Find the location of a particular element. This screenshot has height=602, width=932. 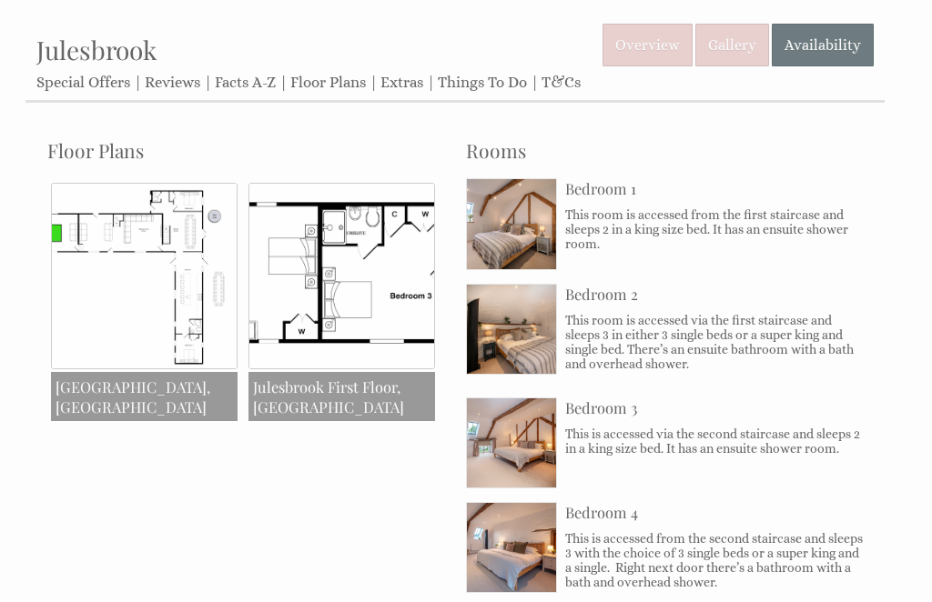

a: Extras is located at coordinates (401, 82).